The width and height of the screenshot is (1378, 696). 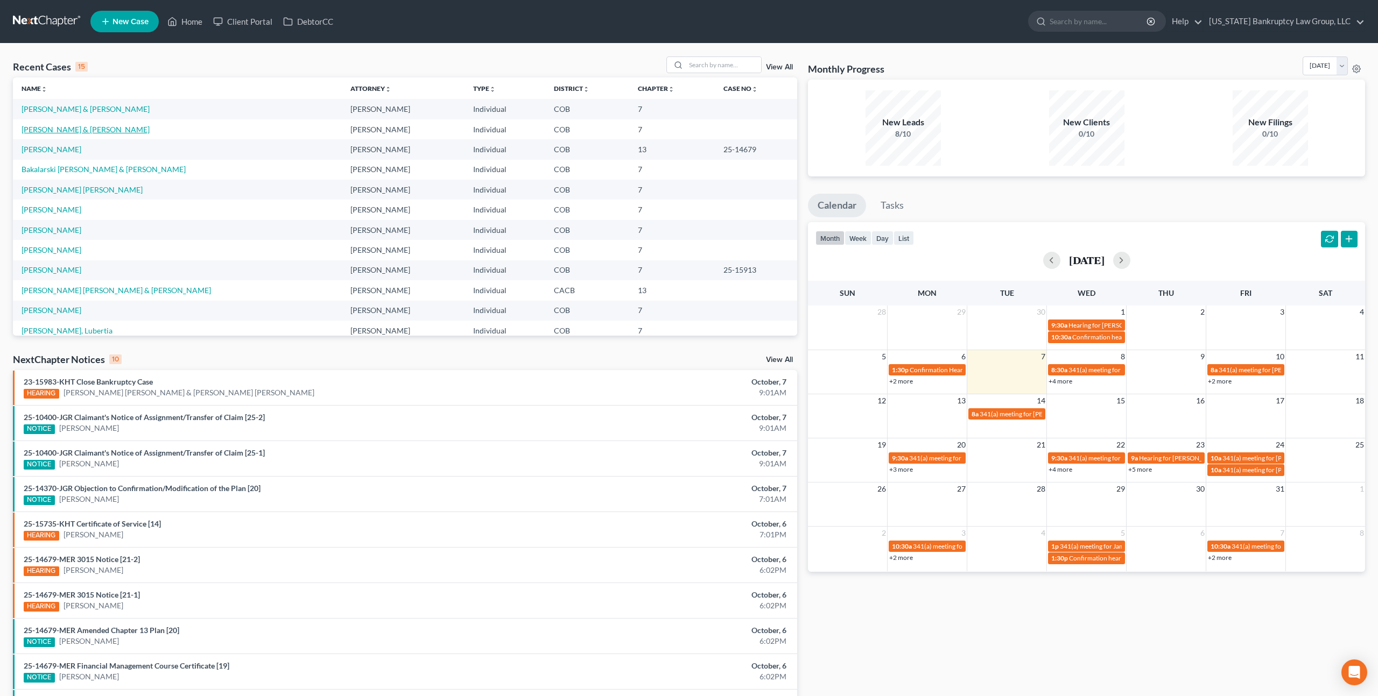 I want to click on a: +4 more, so click(x=1060, y=469).